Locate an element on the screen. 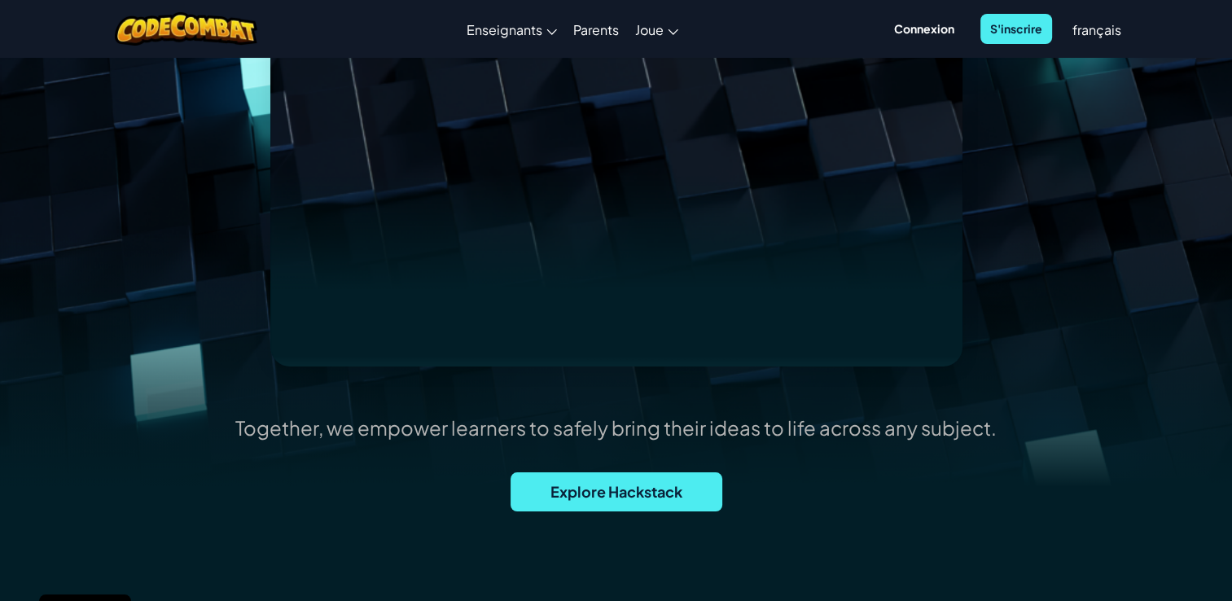  a: CodeCombat logo is located at coordinates (186, 28).